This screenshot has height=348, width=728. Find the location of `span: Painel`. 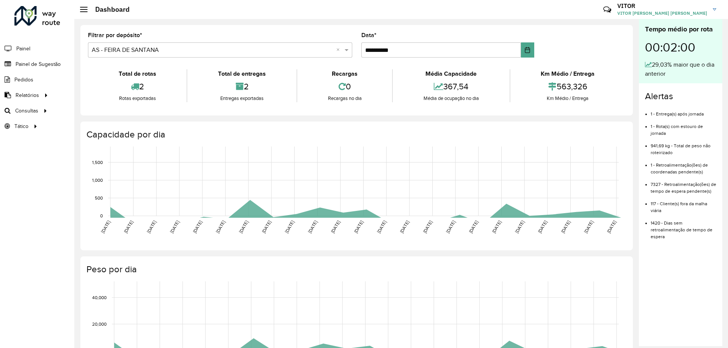

span: Painel is located at coordinates (23, 49).